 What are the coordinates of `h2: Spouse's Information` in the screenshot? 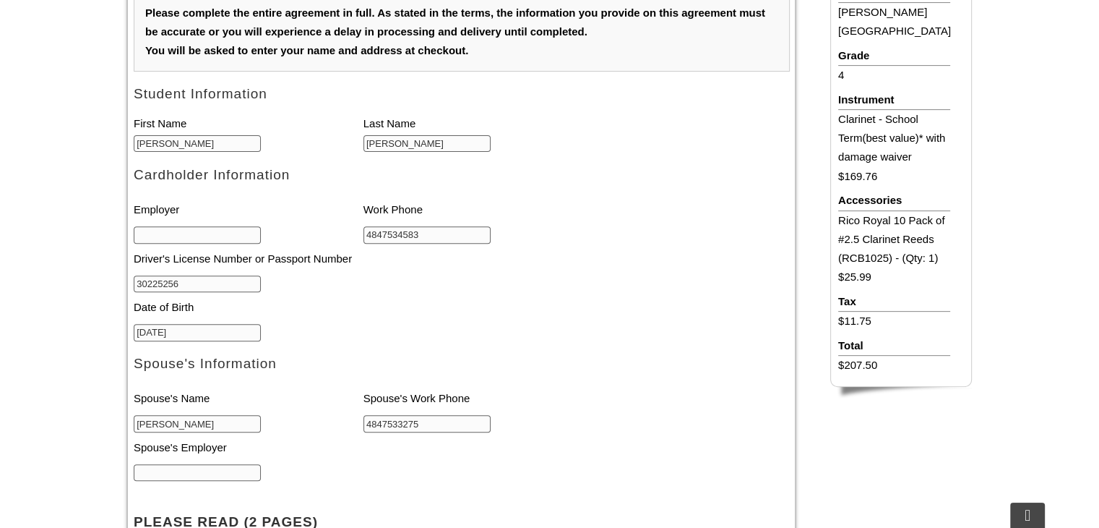 It's located at (462, 364).